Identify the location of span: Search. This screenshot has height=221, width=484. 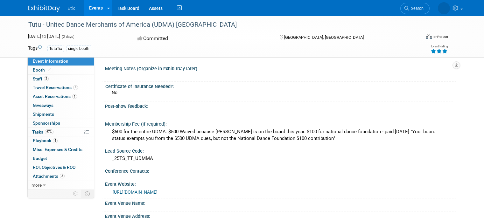
(417, 8).